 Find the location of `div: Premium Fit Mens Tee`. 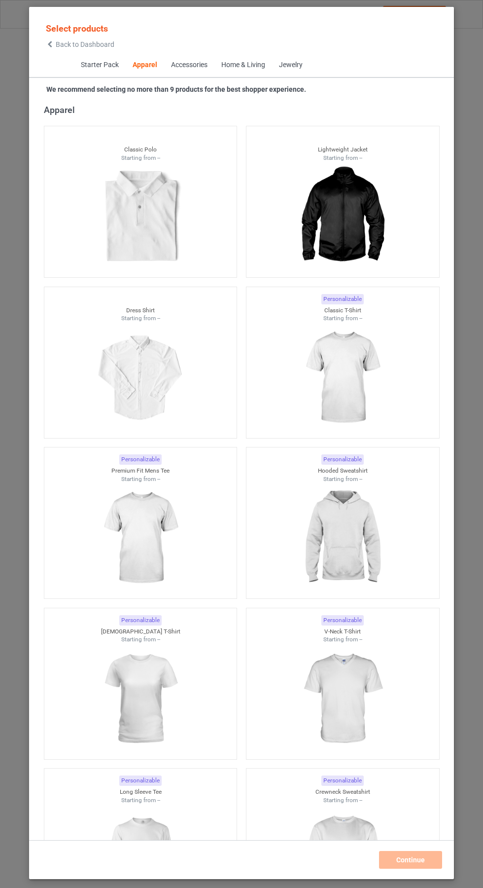

div: Premium Fit Mens Tee is located at coordinates (141, 471).